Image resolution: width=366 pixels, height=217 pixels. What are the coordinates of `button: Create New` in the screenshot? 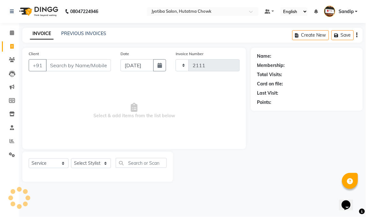 It's located at (311, 35).